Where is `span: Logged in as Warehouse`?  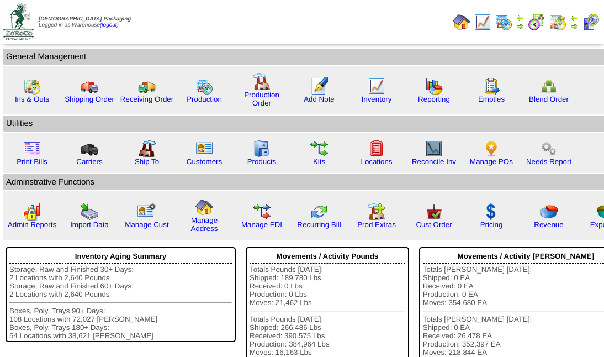 span: Logged in as Warehouse is located at coordinates (85, 22).